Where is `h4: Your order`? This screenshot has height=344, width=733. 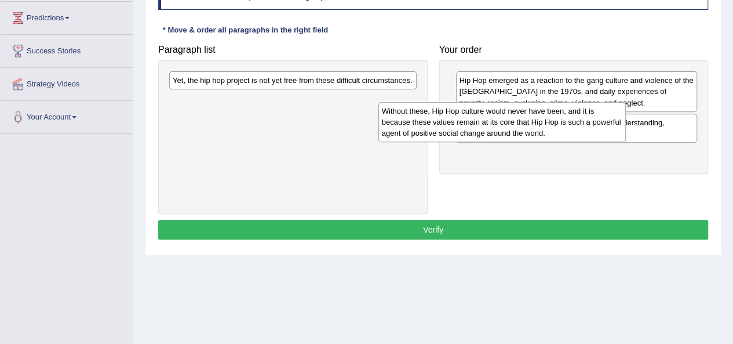 h4: Your order is located at coordinates (574, 50).